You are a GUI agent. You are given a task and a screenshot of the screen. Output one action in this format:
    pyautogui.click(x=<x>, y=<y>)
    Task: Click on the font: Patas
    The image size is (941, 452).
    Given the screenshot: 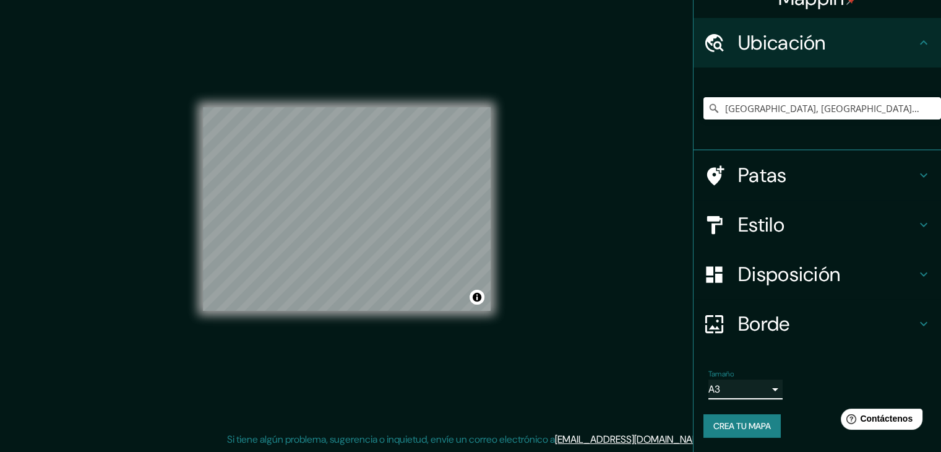 What is the action you would take?
    pyautogui.click(x=762, y=175)
    